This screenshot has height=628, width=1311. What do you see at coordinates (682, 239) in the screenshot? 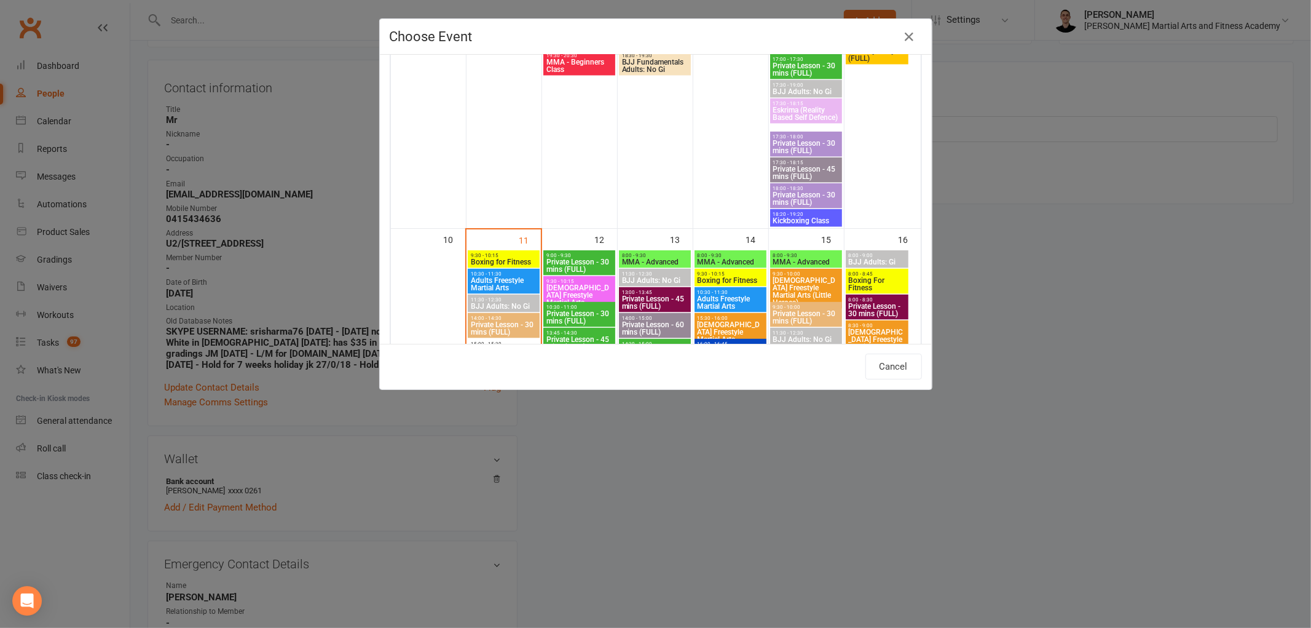
I see `div: 13` at bounding box center [682, 239].